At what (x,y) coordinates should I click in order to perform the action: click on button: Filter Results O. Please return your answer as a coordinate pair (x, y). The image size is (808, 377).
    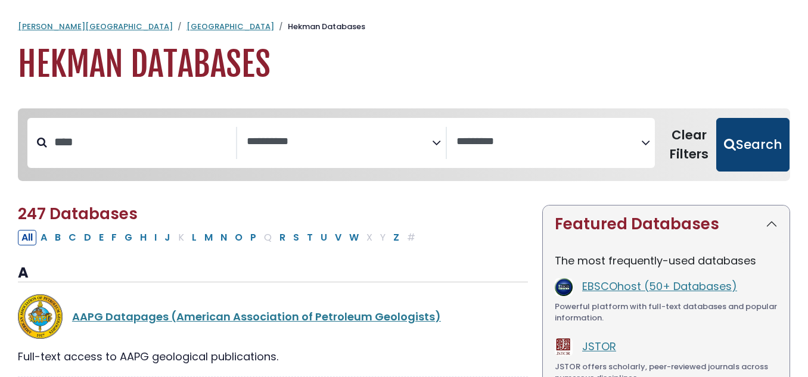
    Looking at the image, I should click on (238, 238).